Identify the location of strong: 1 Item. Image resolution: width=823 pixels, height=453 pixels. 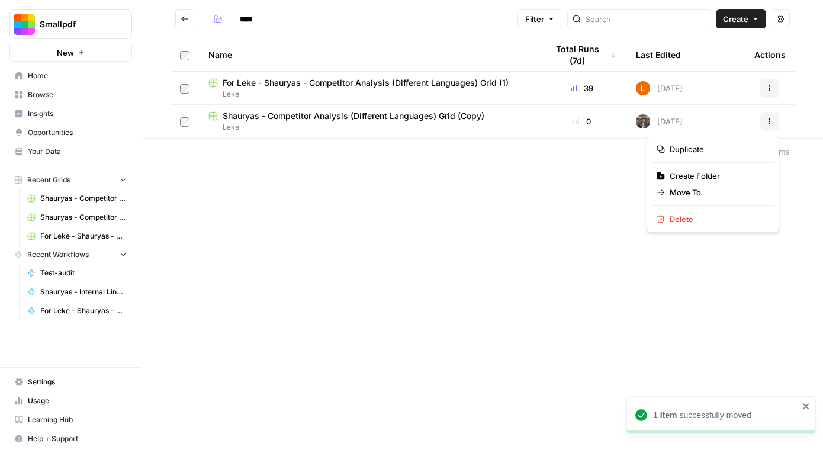
(665, 415).